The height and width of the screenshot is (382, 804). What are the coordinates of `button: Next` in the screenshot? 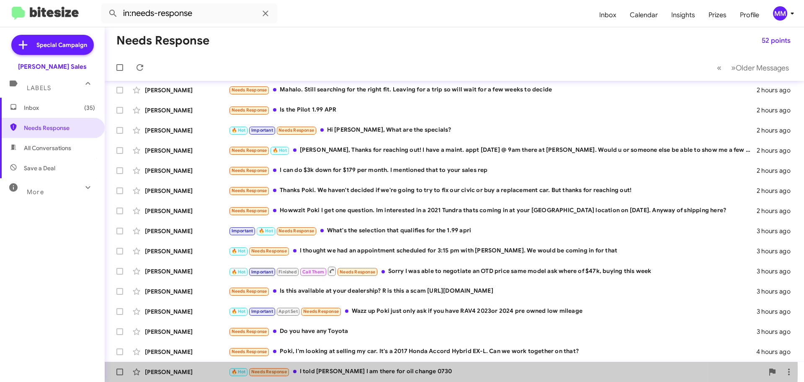 It's located at (760, 67).